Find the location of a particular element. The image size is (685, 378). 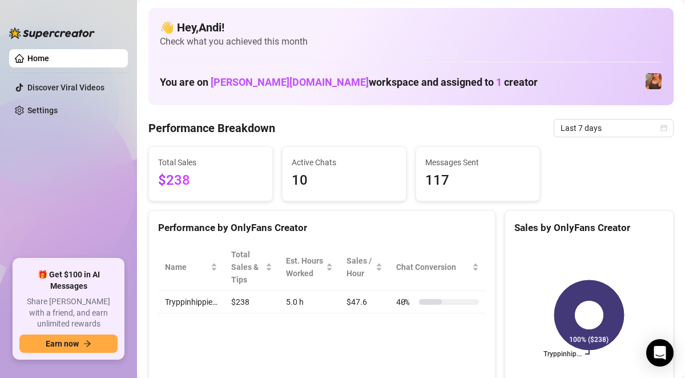

span: 10 is located at coordinates (344, 180).